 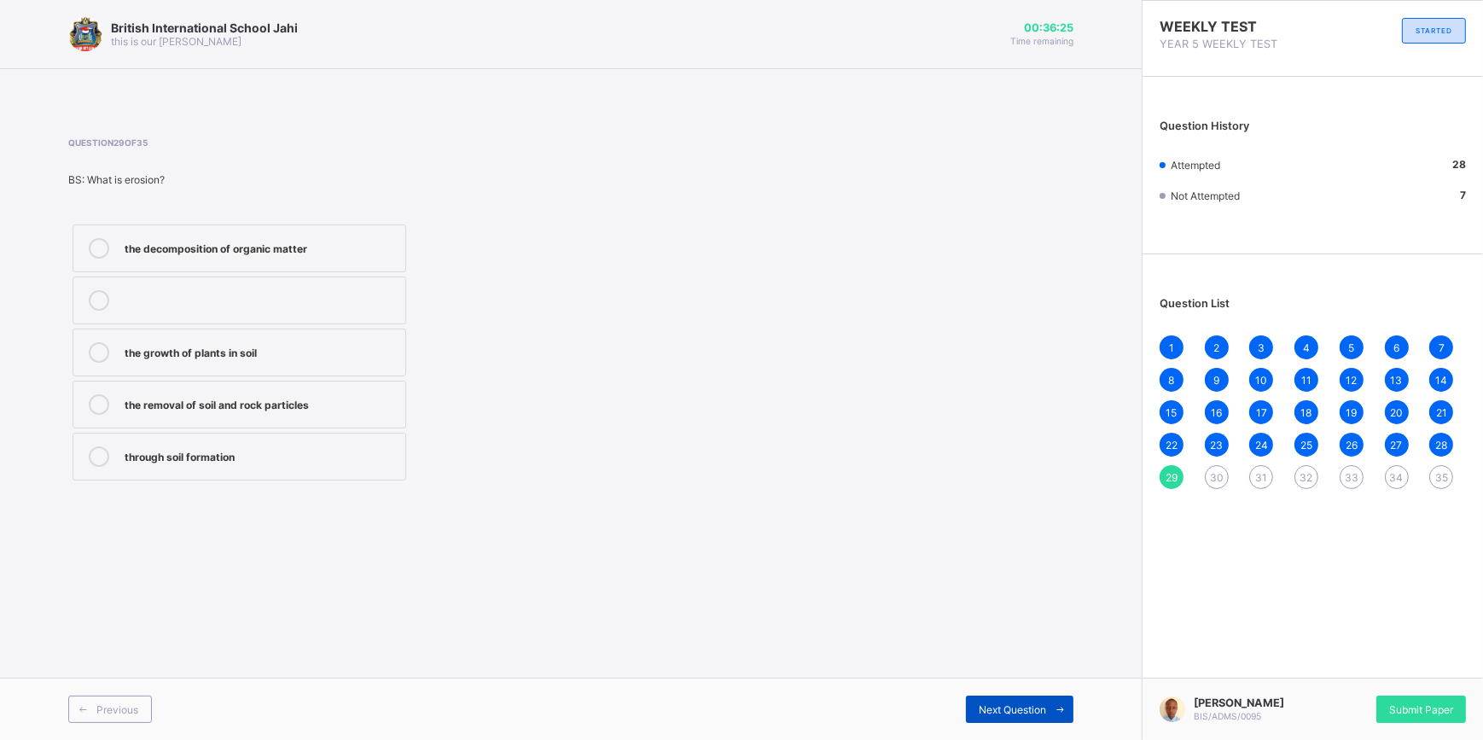 What do you see at coordinates (1195, 303) in the screenshot?
I see `span: Question List` at bounding box center [1195, 303].